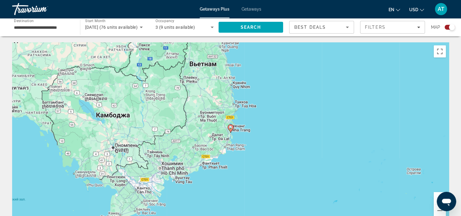 The height and width of the screenshot is (216, 461). I want to click on span: USD, so click(413, 10).